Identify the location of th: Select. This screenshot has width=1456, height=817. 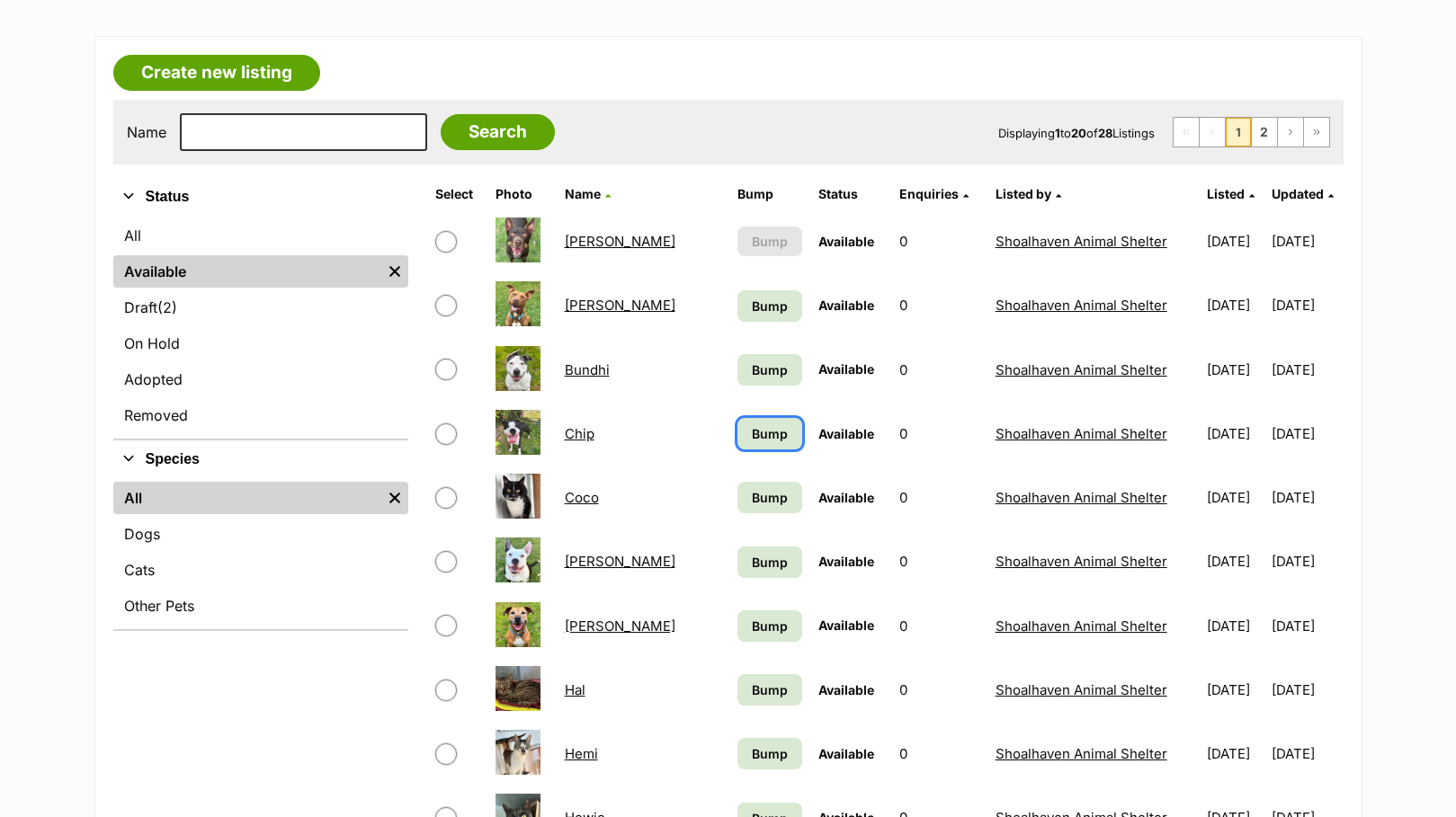
(457, 194).